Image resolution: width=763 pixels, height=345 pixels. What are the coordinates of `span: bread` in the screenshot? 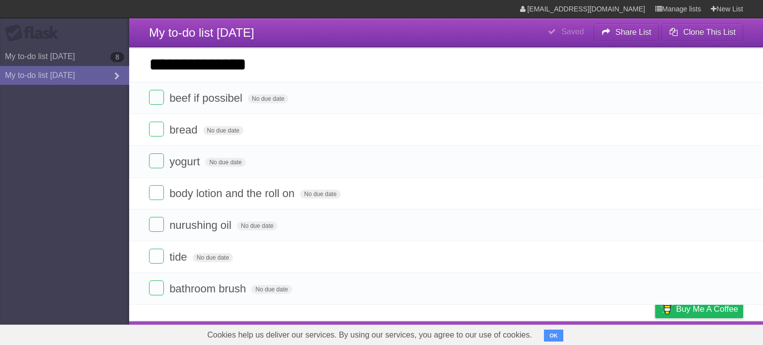 It's located at (184, 130).